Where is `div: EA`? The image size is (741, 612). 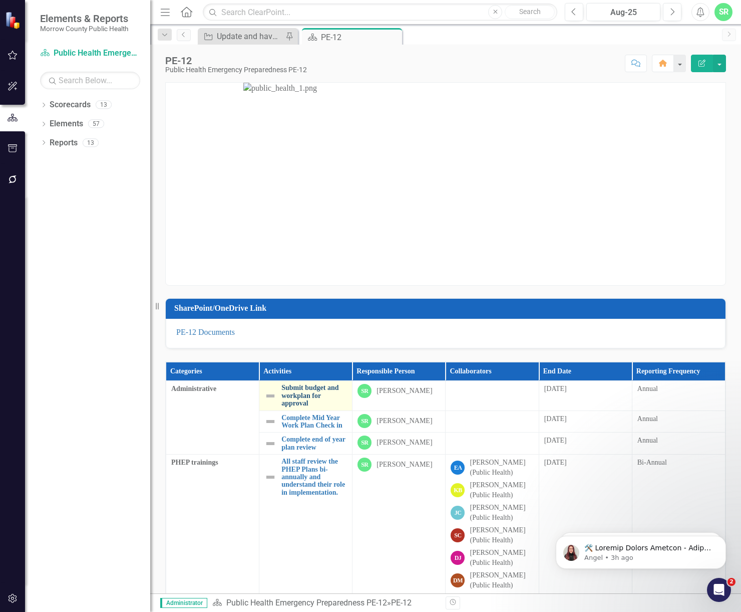
div: EA is located at coordinates (458, 467).